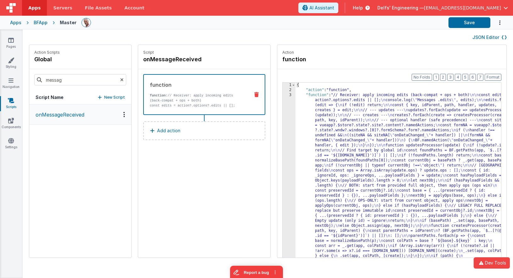 The image size is (513, 278). What do you see at coordinates (49, 98) in the screenshot?
I see `h5: Script Name` at bounding box center [49, 98].